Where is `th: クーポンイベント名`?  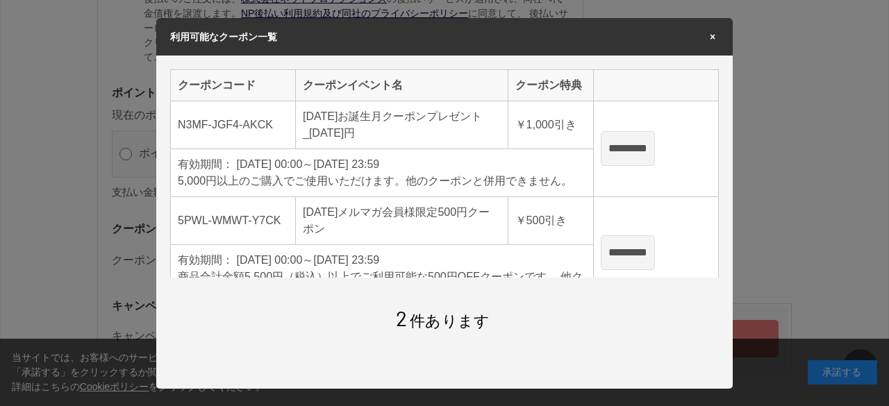 th: クーポンイベント名 is located at coordinates (402, 85).